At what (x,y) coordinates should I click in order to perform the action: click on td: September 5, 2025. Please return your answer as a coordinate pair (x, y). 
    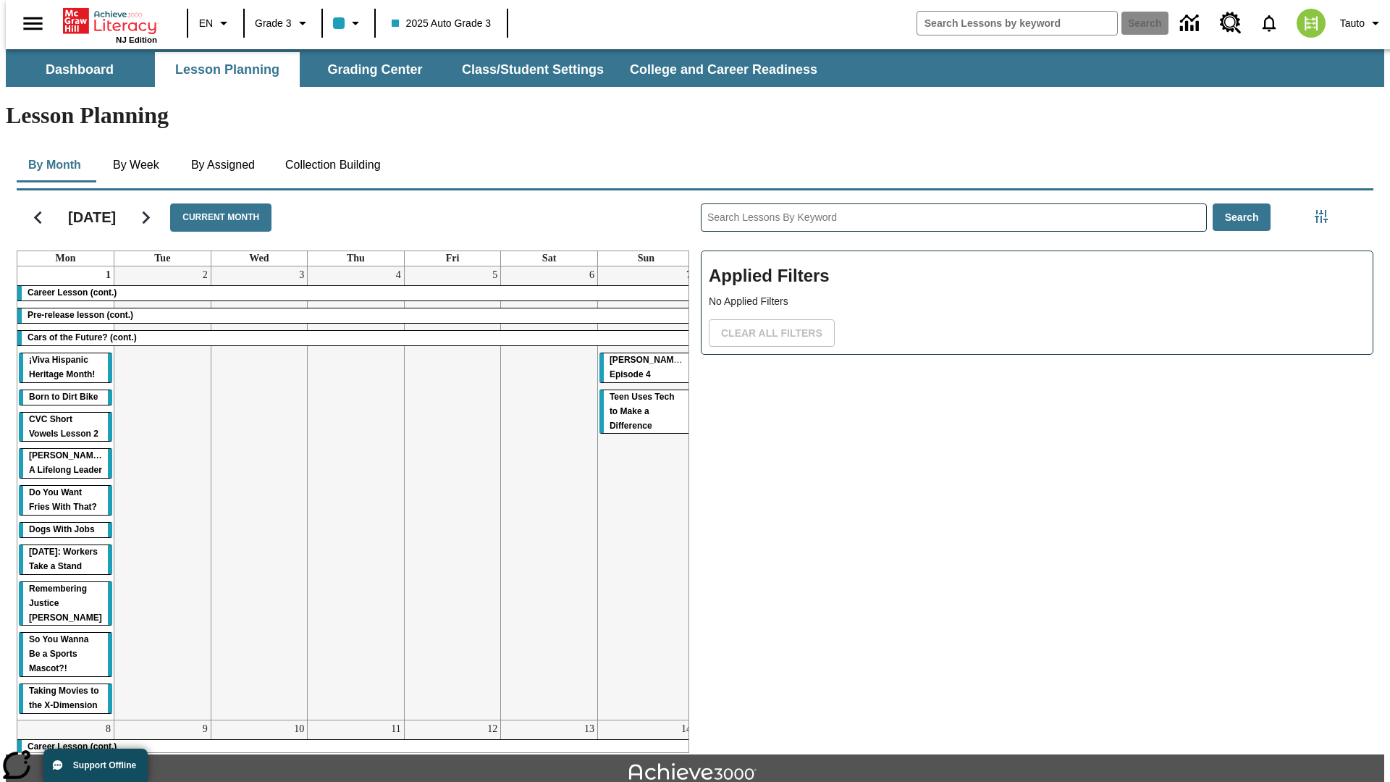
    Looking at the image, I should click on (452, 493).